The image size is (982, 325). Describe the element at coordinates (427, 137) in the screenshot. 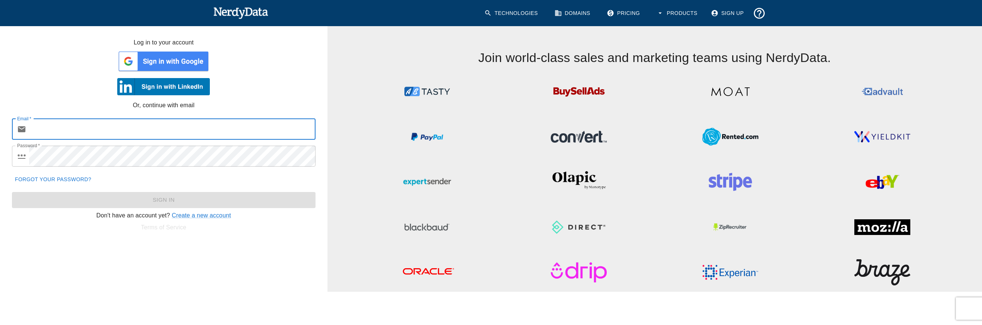

I see `img: PayPal` at that location.